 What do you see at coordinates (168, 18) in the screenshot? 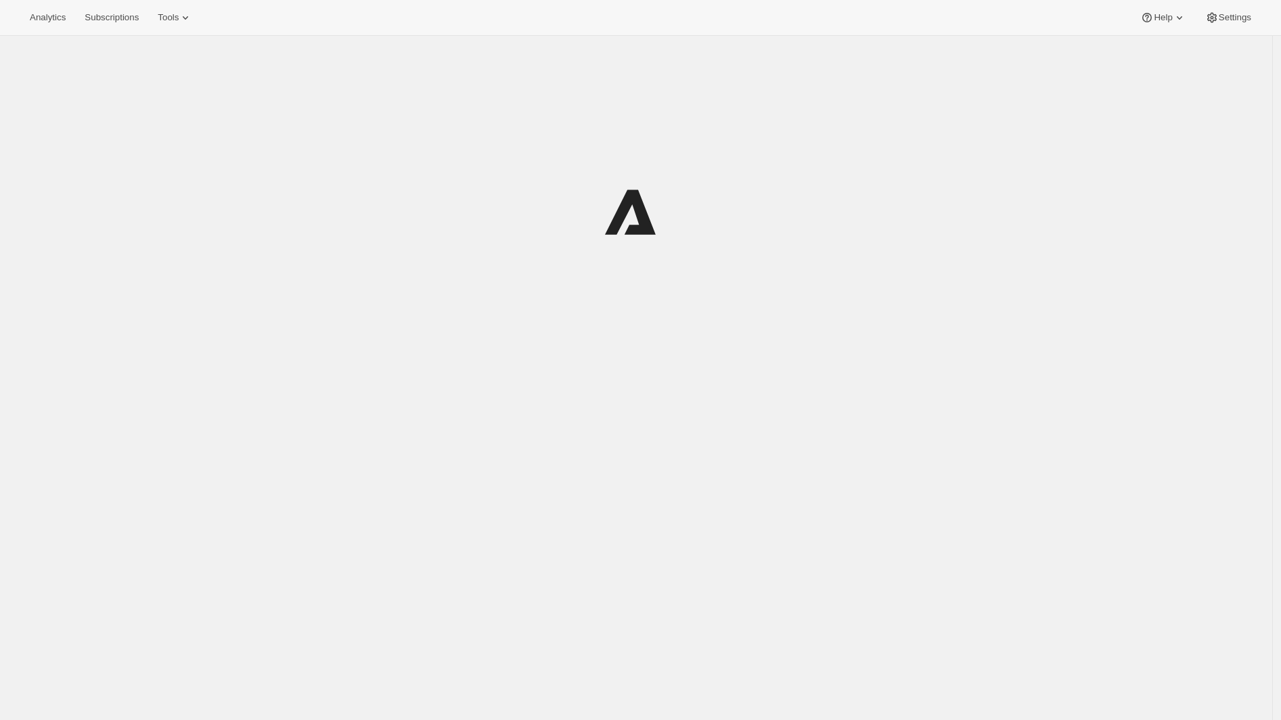
I see `span: Tools` at bounding box center [168, 18].